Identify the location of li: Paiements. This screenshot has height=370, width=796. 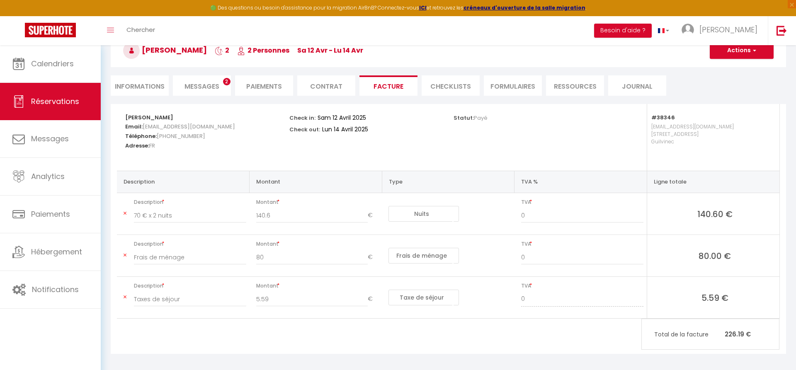
(264, 85).